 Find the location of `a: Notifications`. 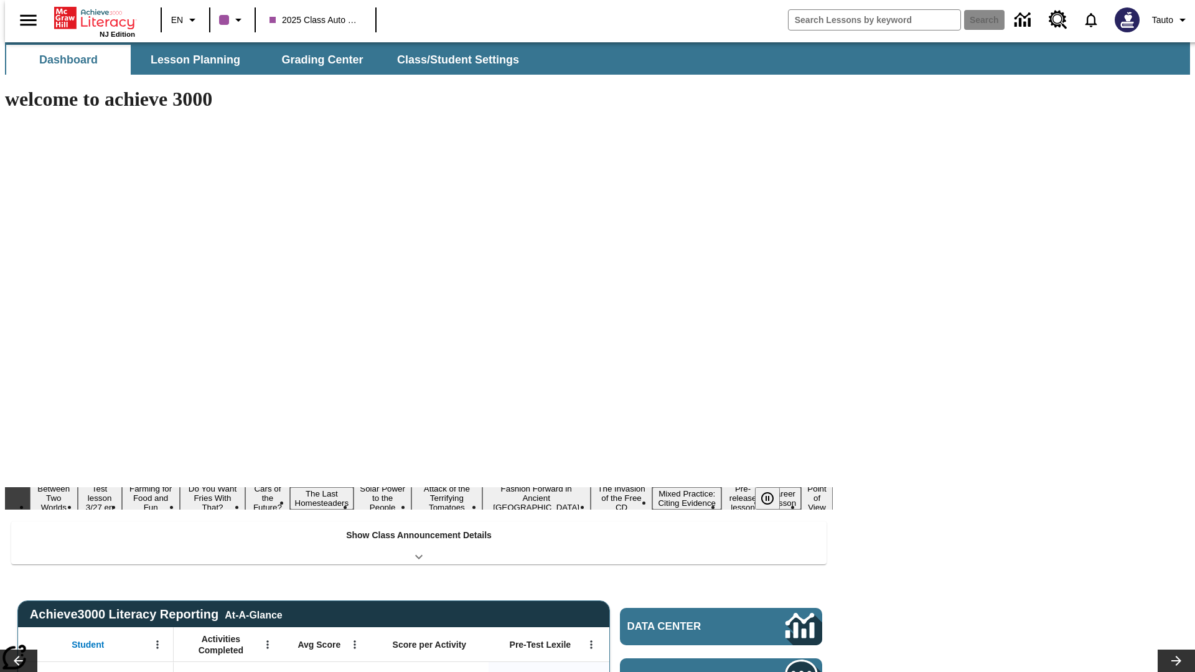

a: Notifications is located at coordinates (1091, 20).